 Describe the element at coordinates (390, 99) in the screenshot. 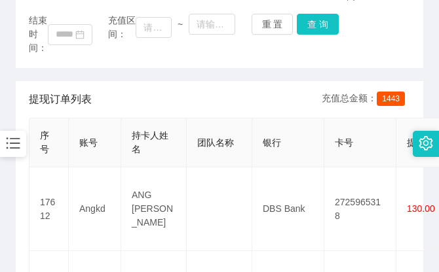

I see `span: 1443` at that location.